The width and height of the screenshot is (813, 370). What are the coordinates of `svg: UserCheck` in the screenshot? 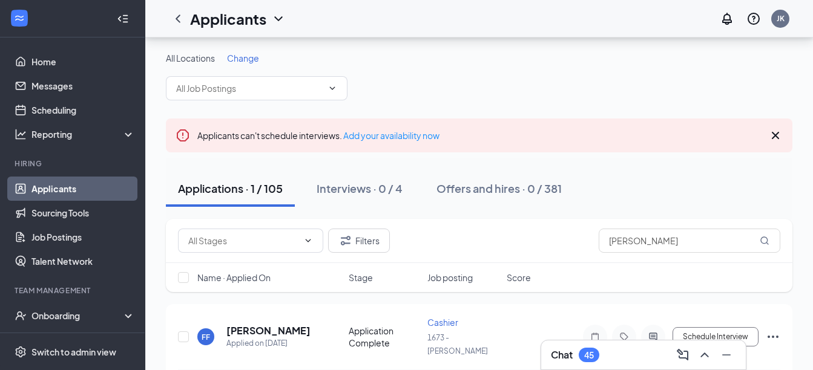 It's located at (21, 316).